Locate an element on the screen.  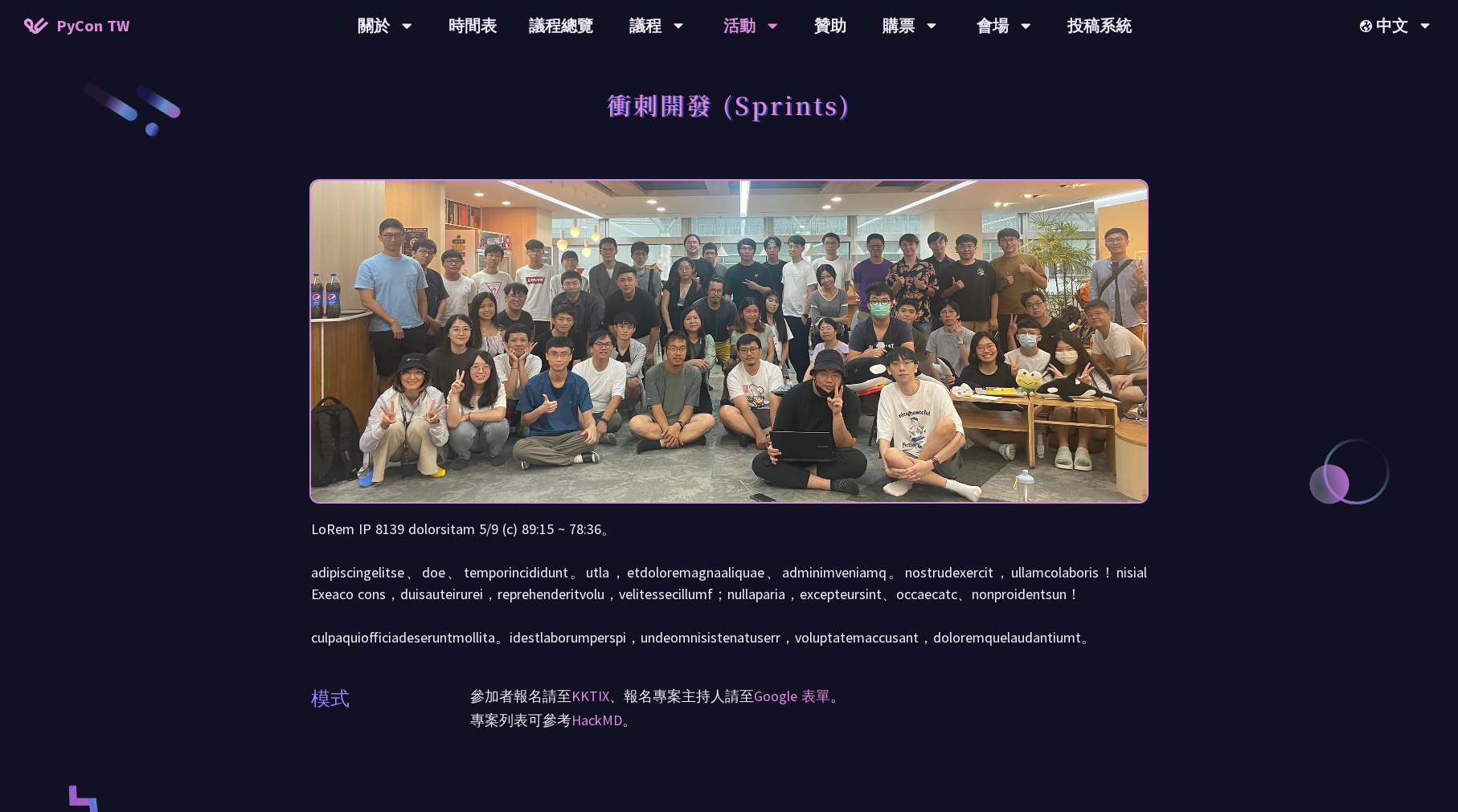
img: Locale Icon is located at coordinates (1368, 26).